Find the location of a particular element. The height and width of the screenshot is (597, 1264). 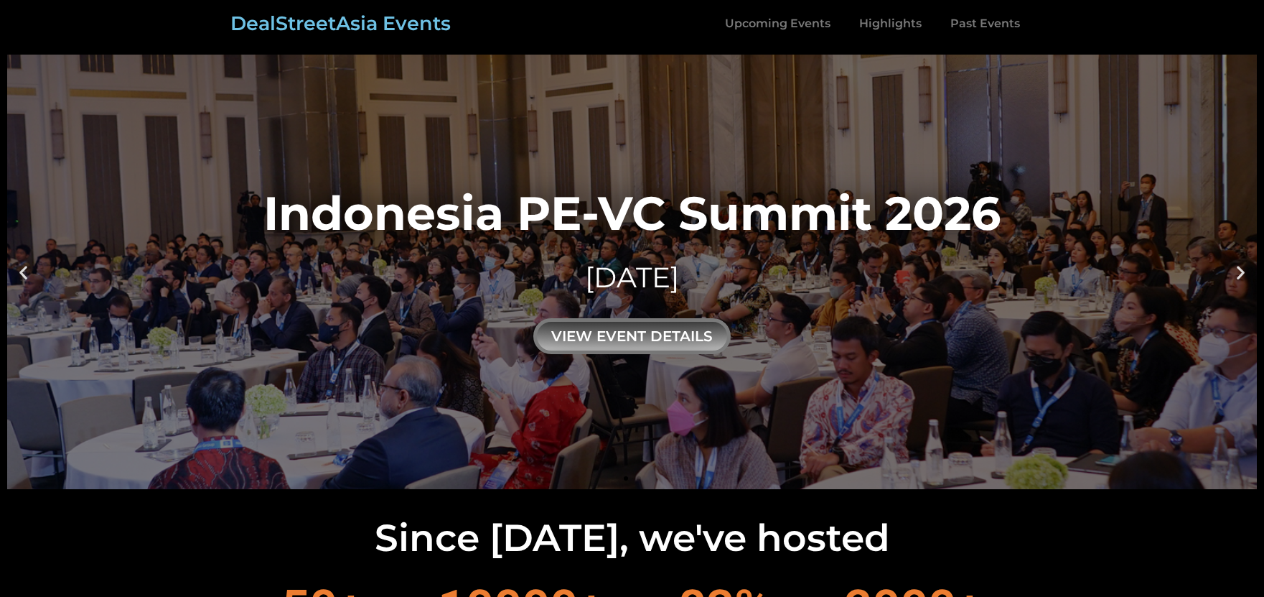

div: Previous slide is located at coordinates (23, 271).